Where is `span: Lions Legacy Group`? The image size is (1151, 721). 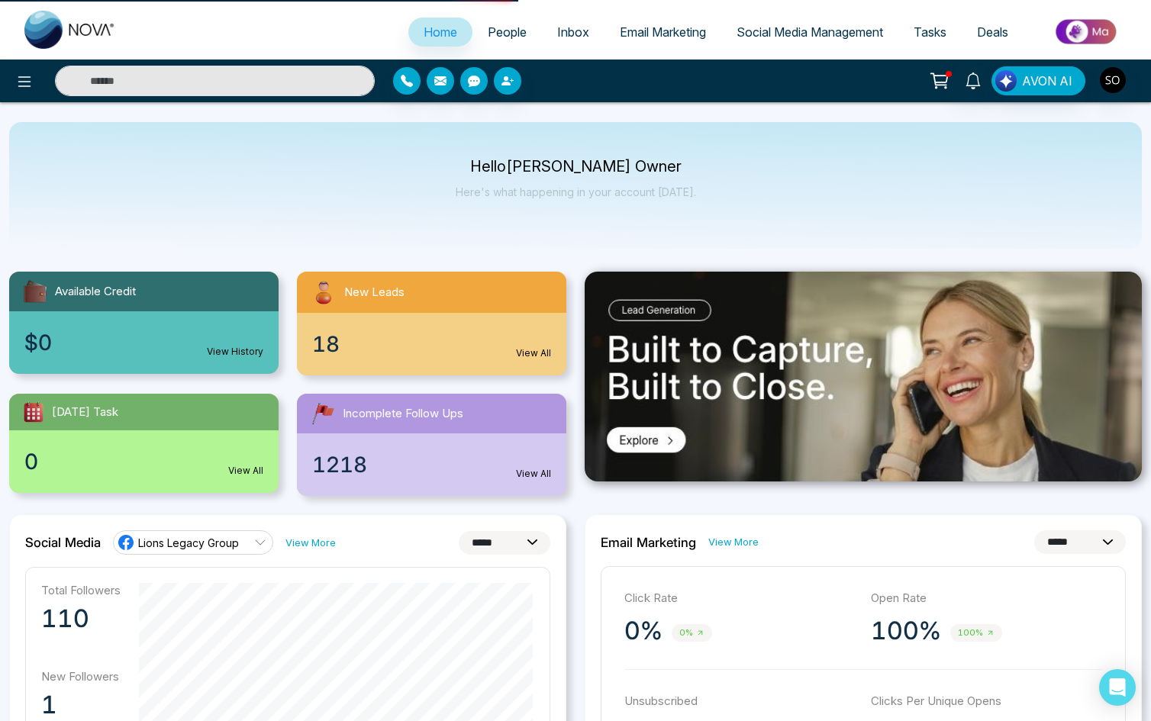
span: Lions Legacy Group is located at coordinates (189, 543).